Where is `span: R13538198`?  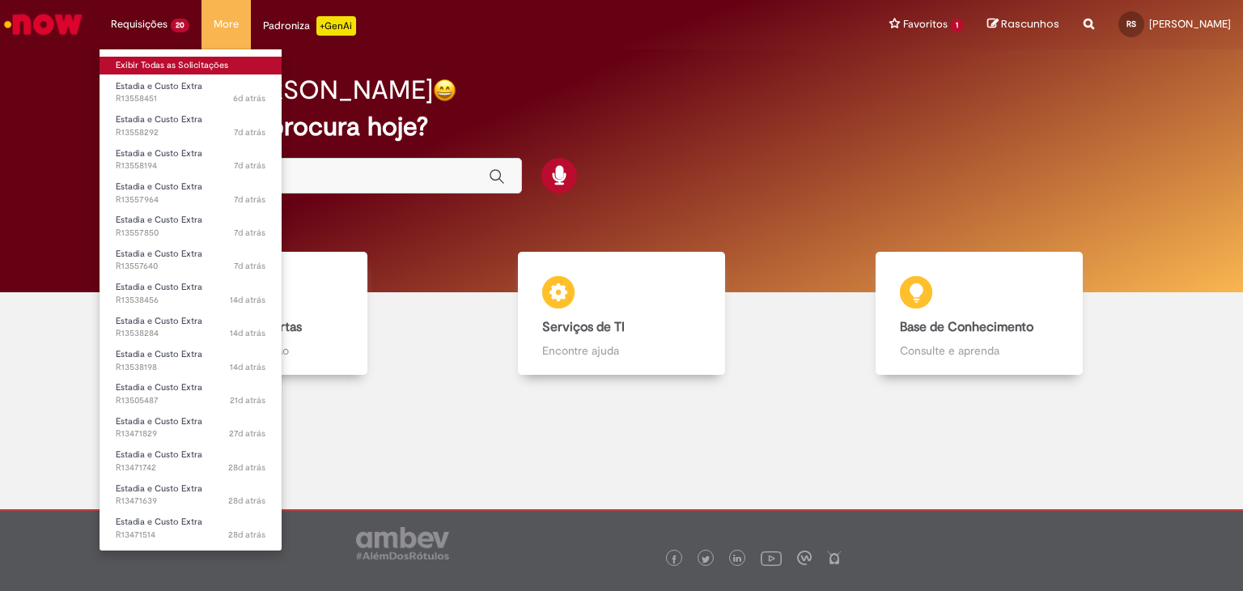 span: R13538198 is located at coordinates (190, 367).